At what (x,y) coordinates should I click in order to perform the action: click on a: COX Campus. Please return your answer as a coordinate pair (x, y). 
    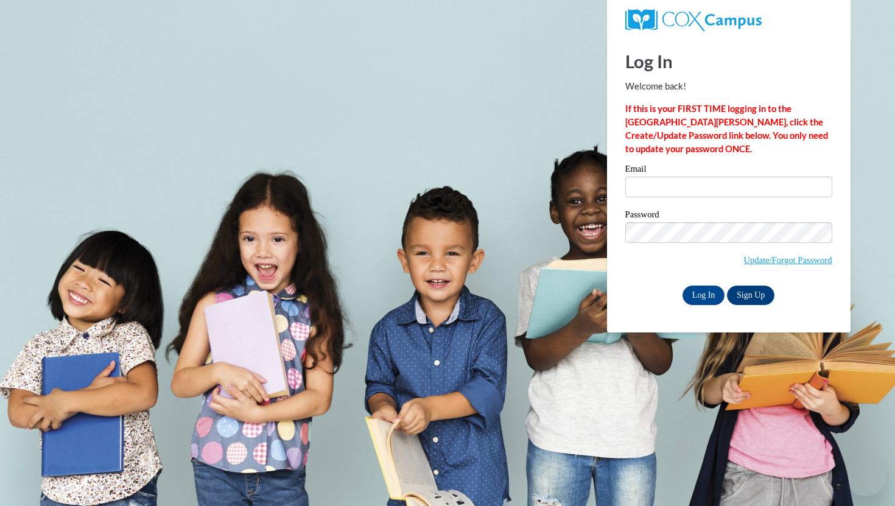
    Looking at the image, I should click on (729, 20).